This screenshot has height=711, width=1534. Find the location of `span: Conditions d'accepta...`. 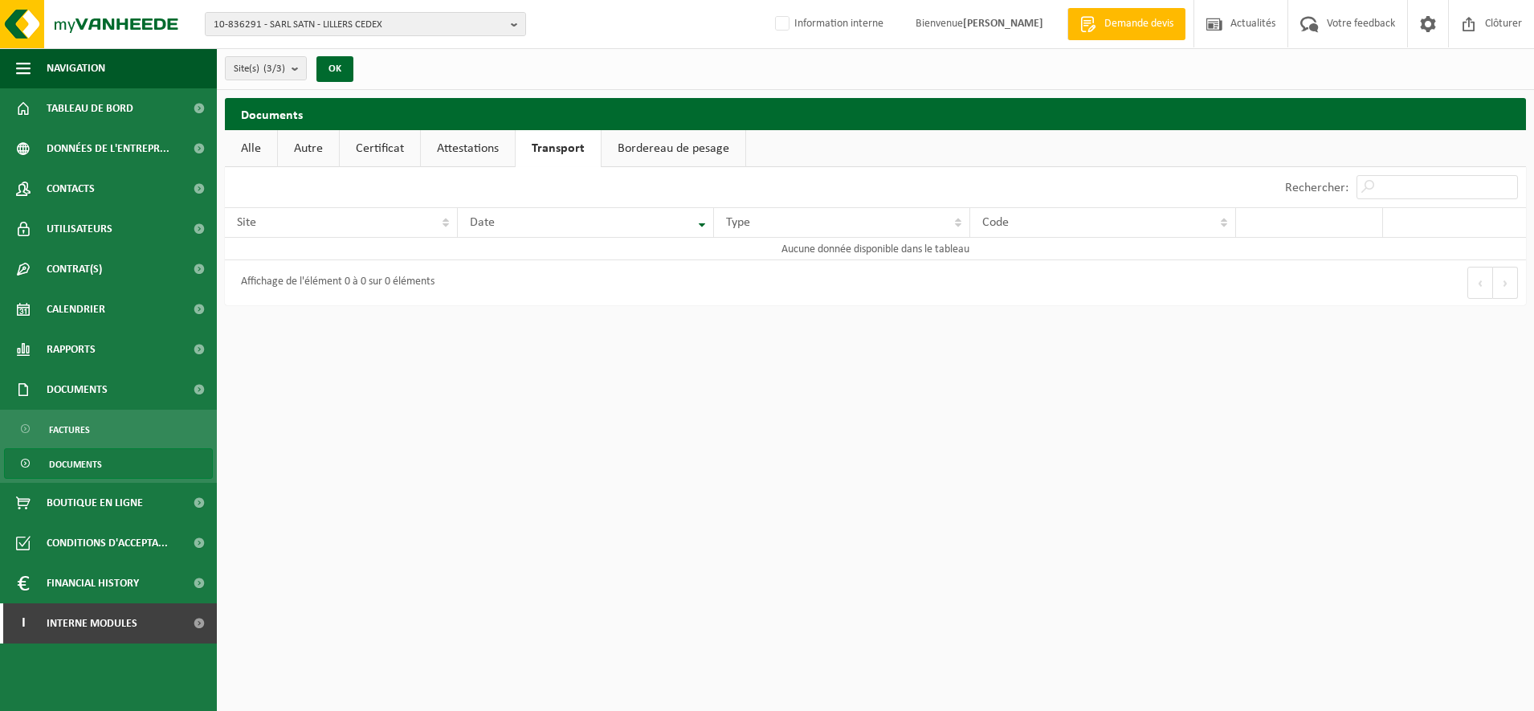

span: Conditions d'accepta... is located at coordinates (107, 543).